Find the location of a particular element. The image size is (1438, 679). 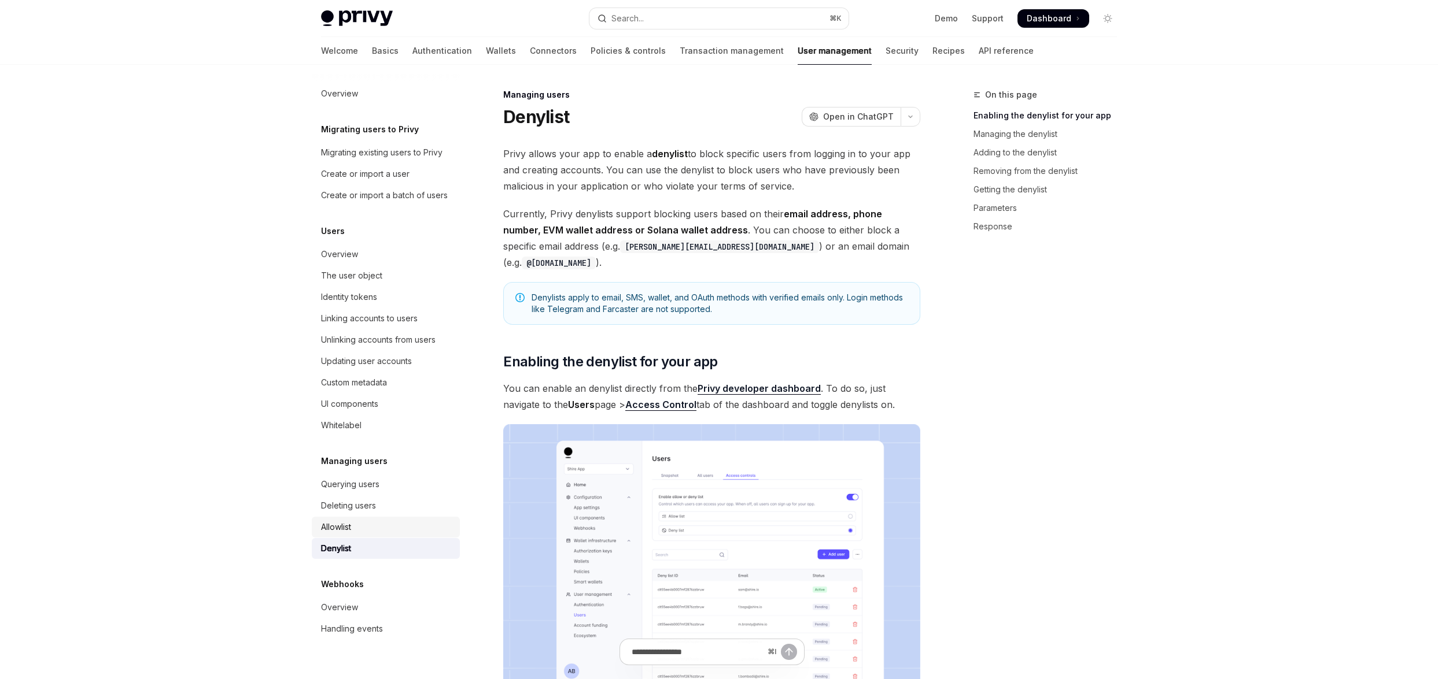

button: Open search is located at coordinates (719, 19).